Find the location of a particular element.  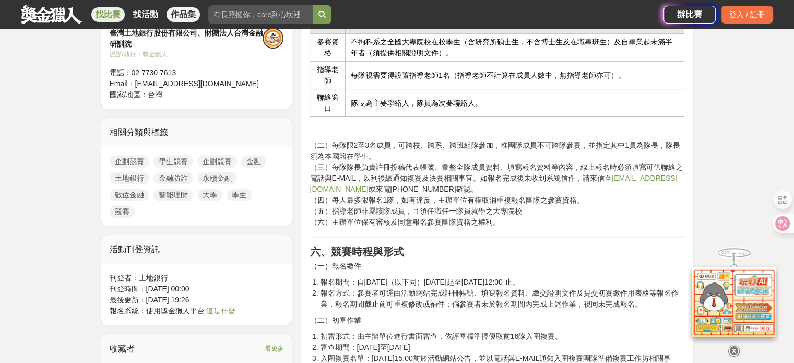

td: 隊長為主要聯絡人，隊員為次要聯絡人。 is located at coordinates (515, 103).